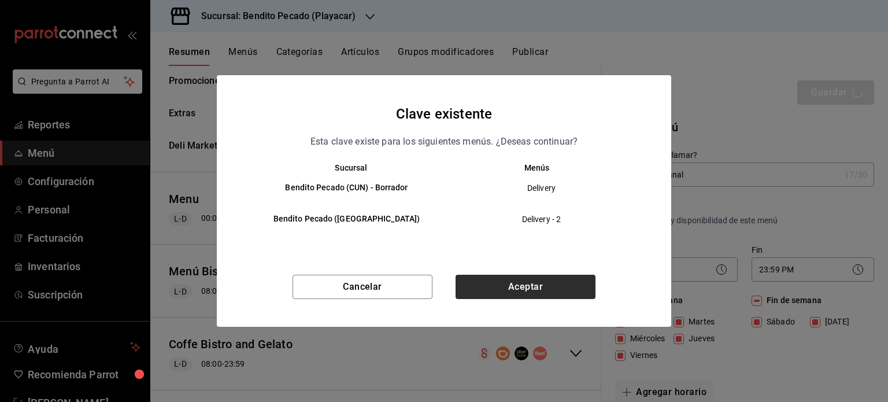 Image resolution: width=888 pixels, height=402 pixels. What do you see at coordinates (546, 168) in the screenshot?
I see `th: Menús` at bounding box center [546, 168].